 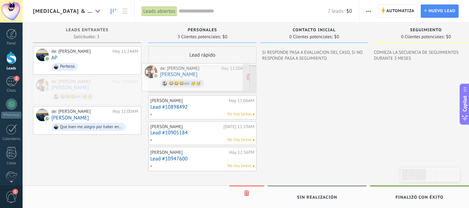 I want to click on div: Chats, so click(x=11, y=91).